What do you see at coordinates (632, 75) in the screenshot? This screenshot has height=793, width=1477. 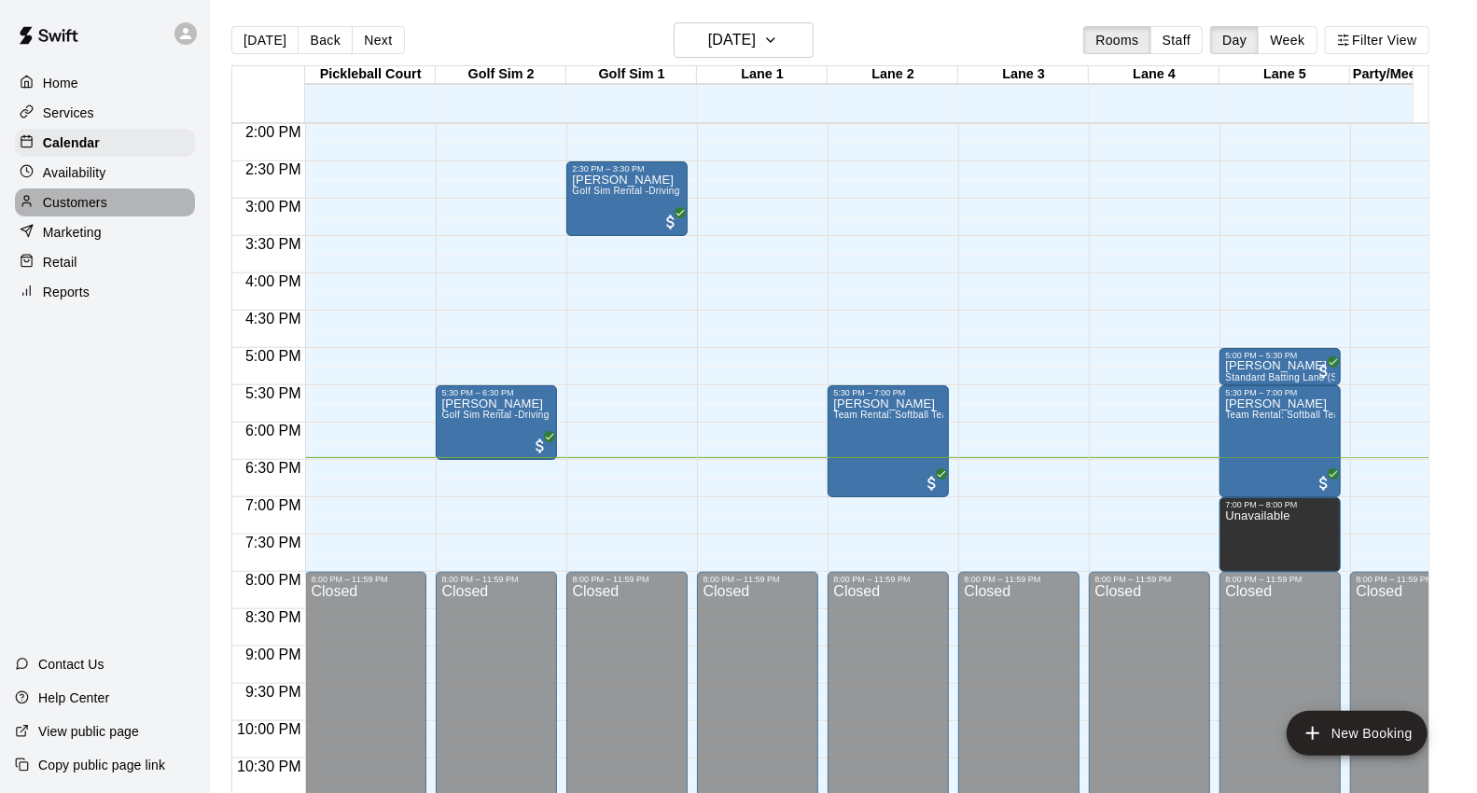 I see `div: Golf Sim 1` at bounding box center [632, 75].